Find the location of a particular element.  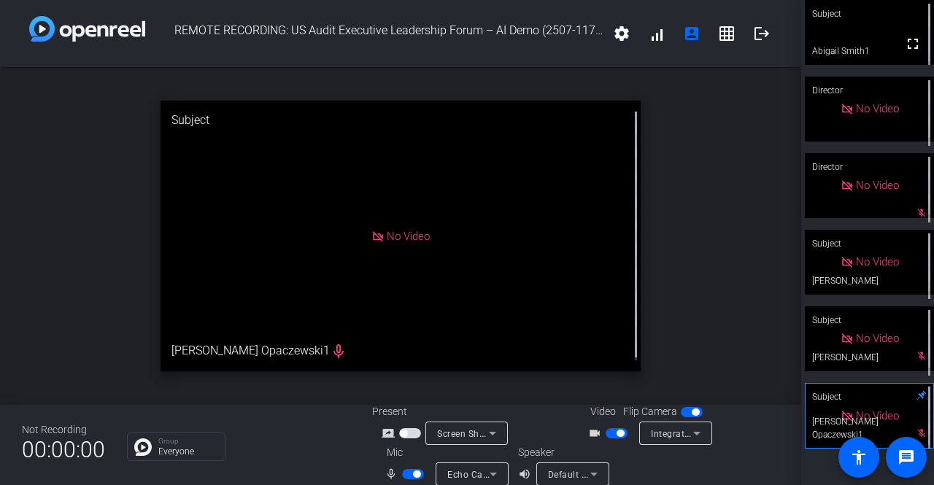

p: Everyone is located at coordinates (187, 452).